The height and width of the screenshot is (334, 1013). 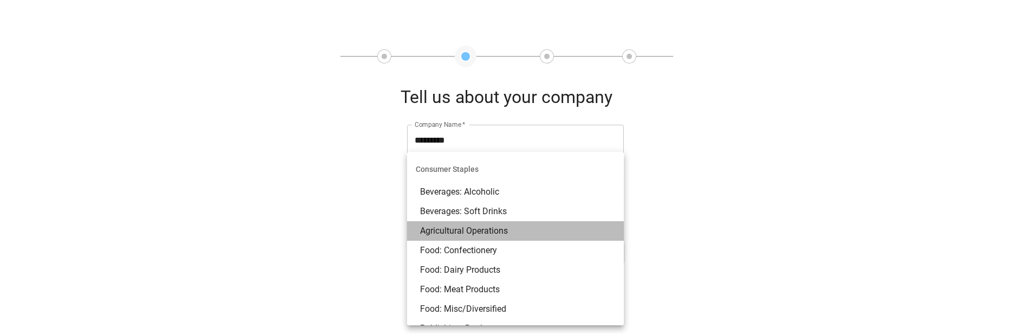 What do you see at coordinates (515, 211) in the screenshot?
I see `li: Beverages: Soft Drinks` at bounding box center [515, 211].